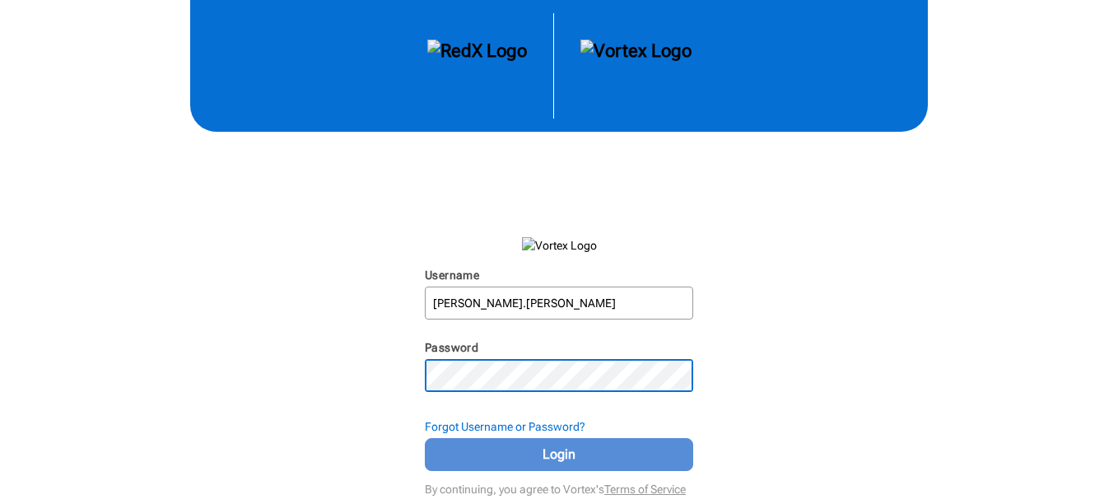  What do you see at coordinates (559, 486) in the screenshot?
I see `div: By continuing, you agree to Vortex's` at bounding box center [559, 486].